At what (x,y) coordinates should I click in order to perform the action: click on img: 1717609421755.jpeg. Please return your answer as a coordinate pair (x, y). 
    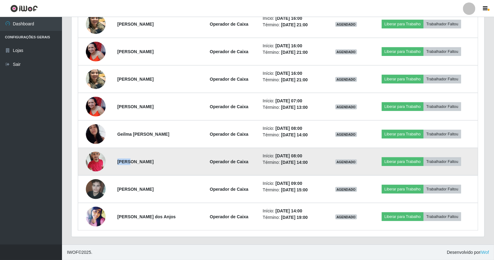
    Looking at the image, I should click on (96, 189).